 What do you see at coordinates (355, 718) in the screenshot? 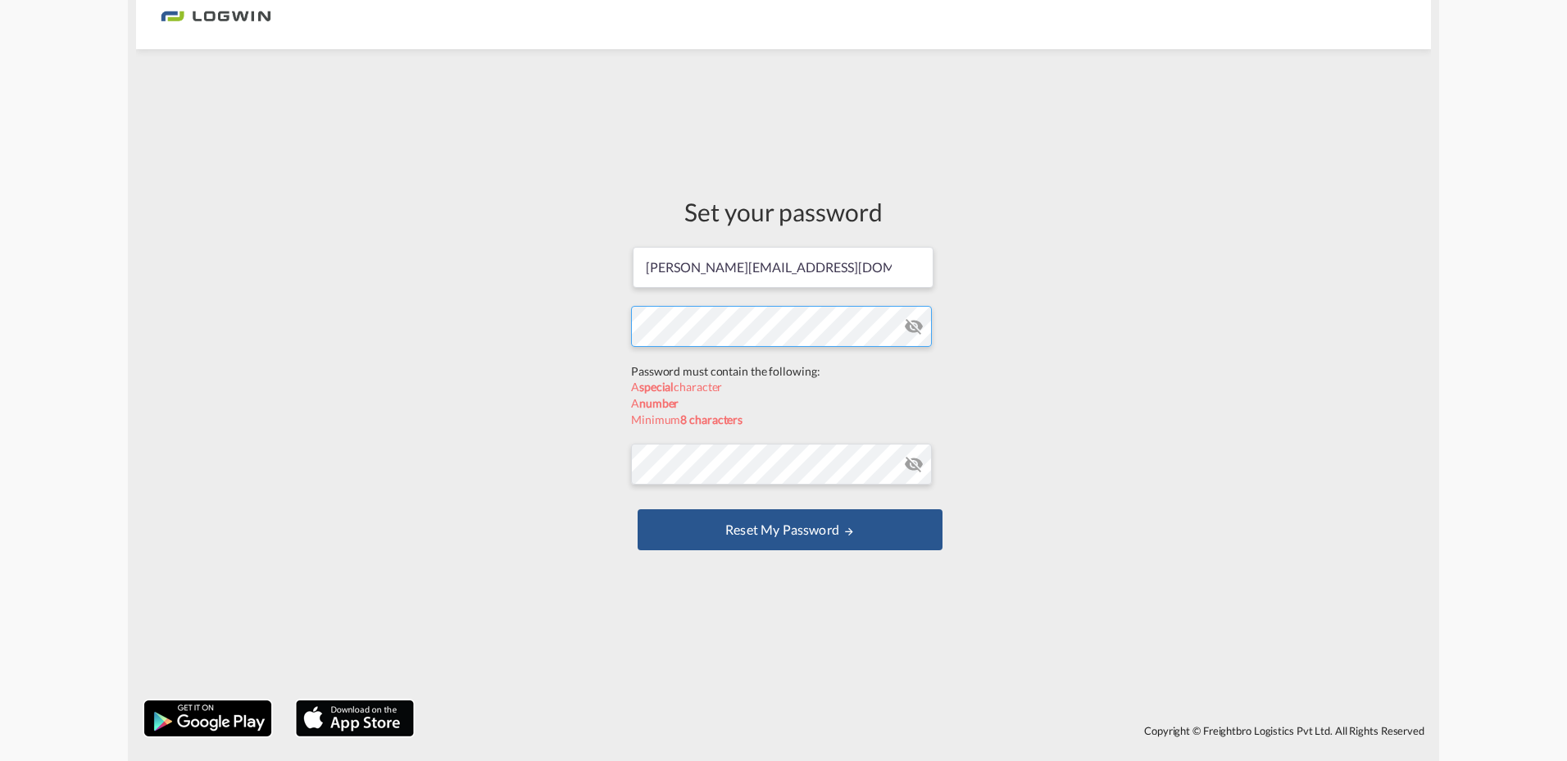
I see `img: apple.png` at bounding box center [355, 718].